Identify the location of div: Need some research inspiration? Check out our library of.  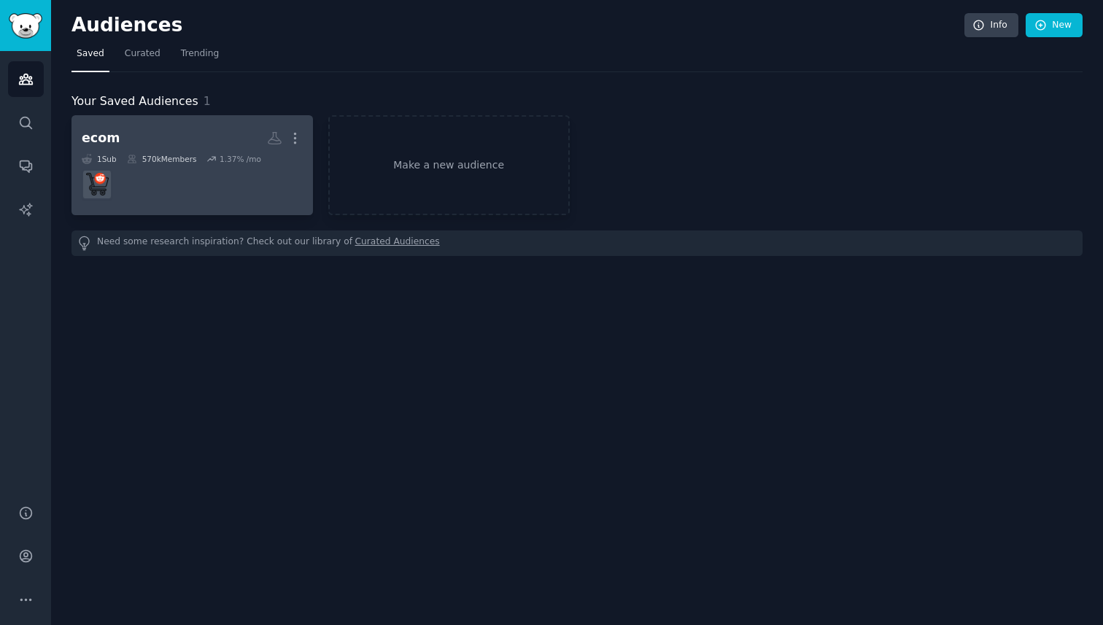
(577, 243).